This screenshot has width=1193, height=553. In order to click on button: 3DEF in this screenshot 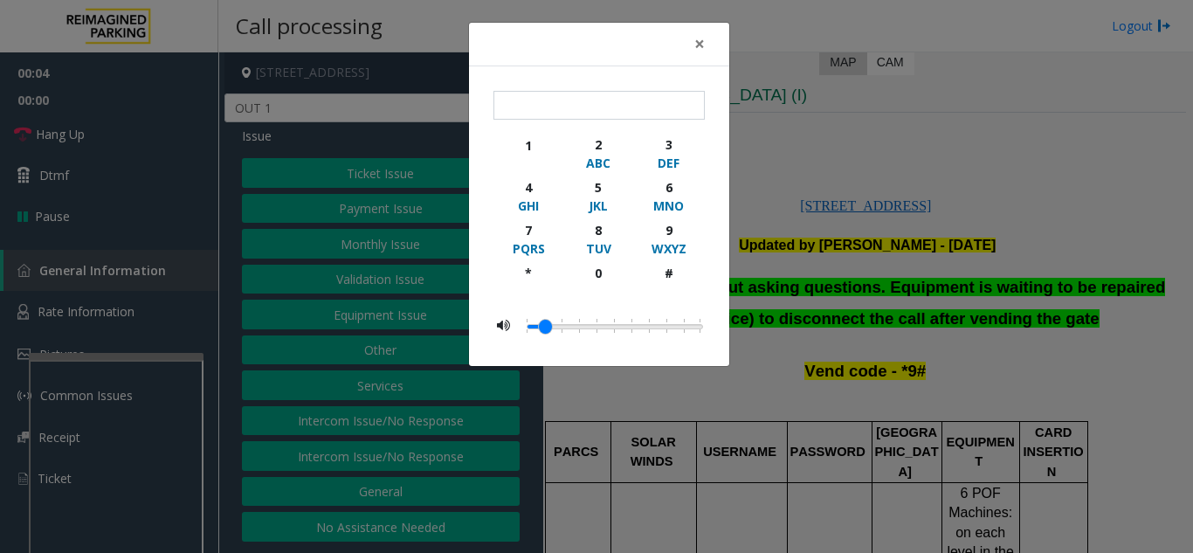, I will do `click(668, 153)`.